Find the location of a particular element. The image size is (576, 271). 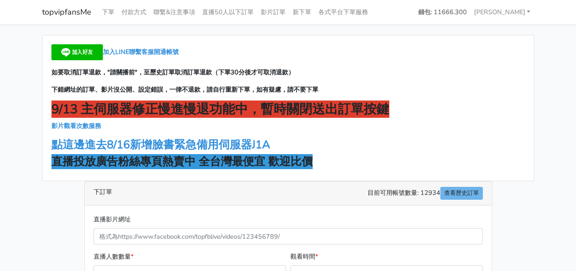

strong: 影片觀看次數服務 is located at coordinates (76, 126).